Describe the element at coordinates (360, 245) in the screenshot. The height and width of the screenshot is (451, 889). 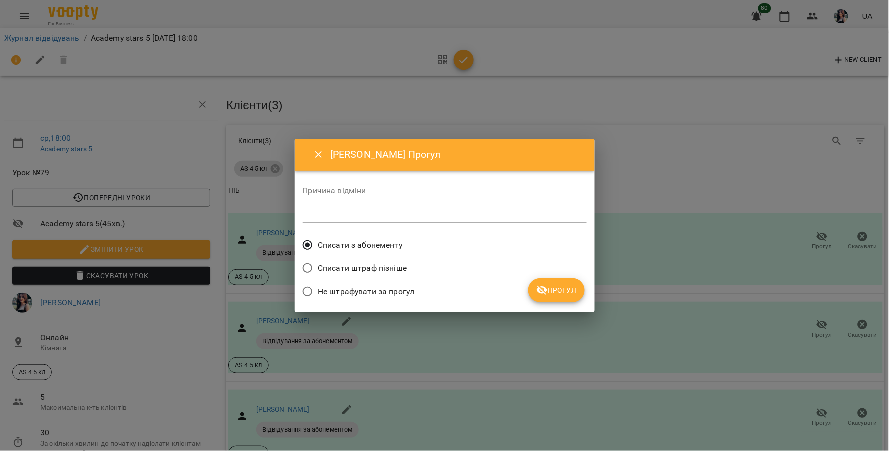
I see `span: Списати з абонементу` at that location.